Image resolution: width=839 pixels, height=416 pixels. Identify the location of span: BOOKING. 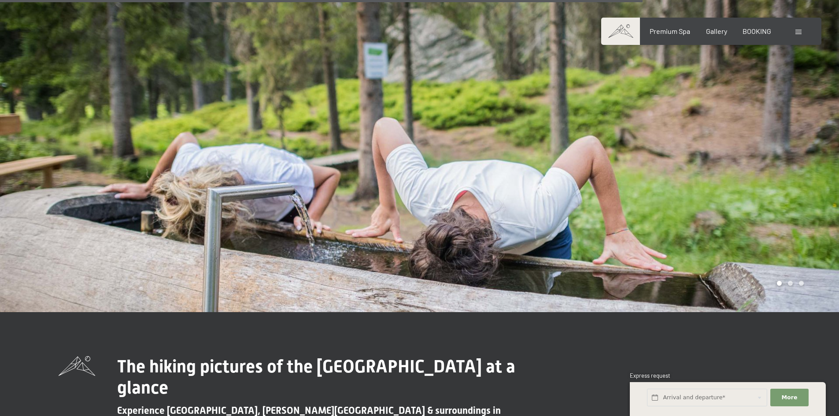
(756, 31).